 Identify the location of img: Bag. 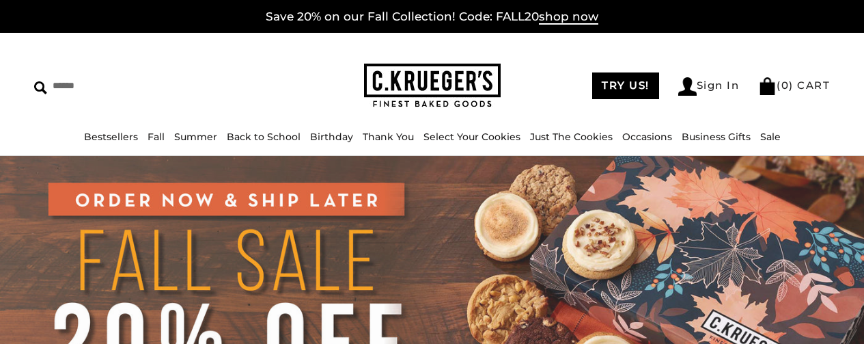
(767, 86).